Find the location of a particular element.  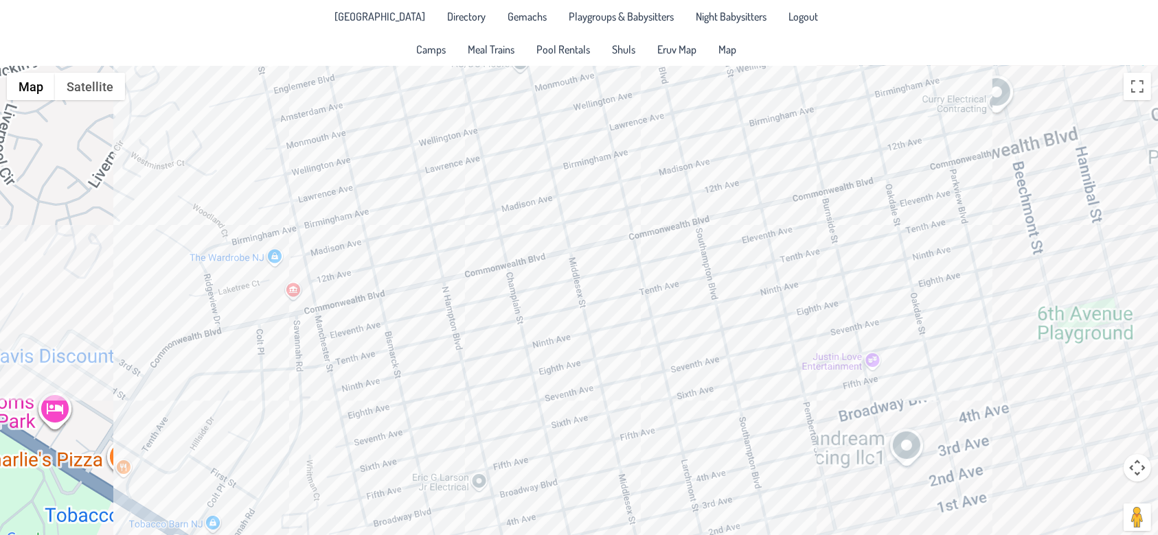

span: Pool Rentals is located at coordinates (563, 49).